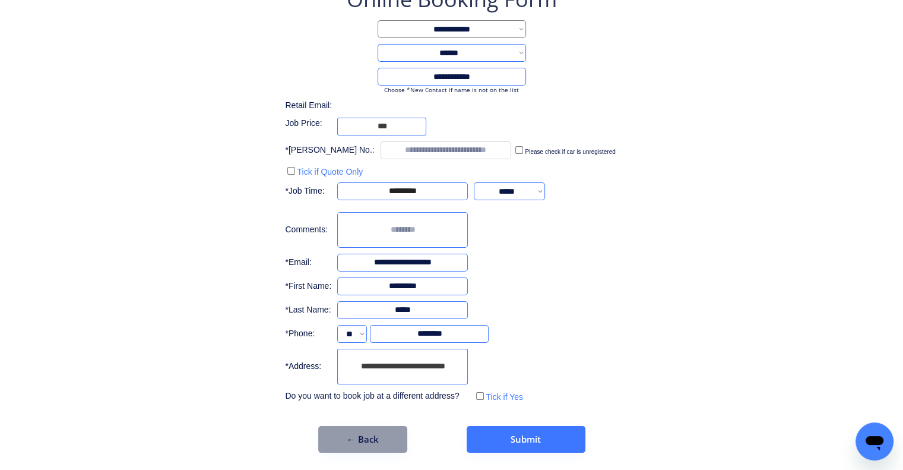 Image resolution: width=903 pixels, height=470 pixels. What do you see at coordinates (308, 262) in the screenshot?
I see `div: *Email:` at bounding box center [308, 262].